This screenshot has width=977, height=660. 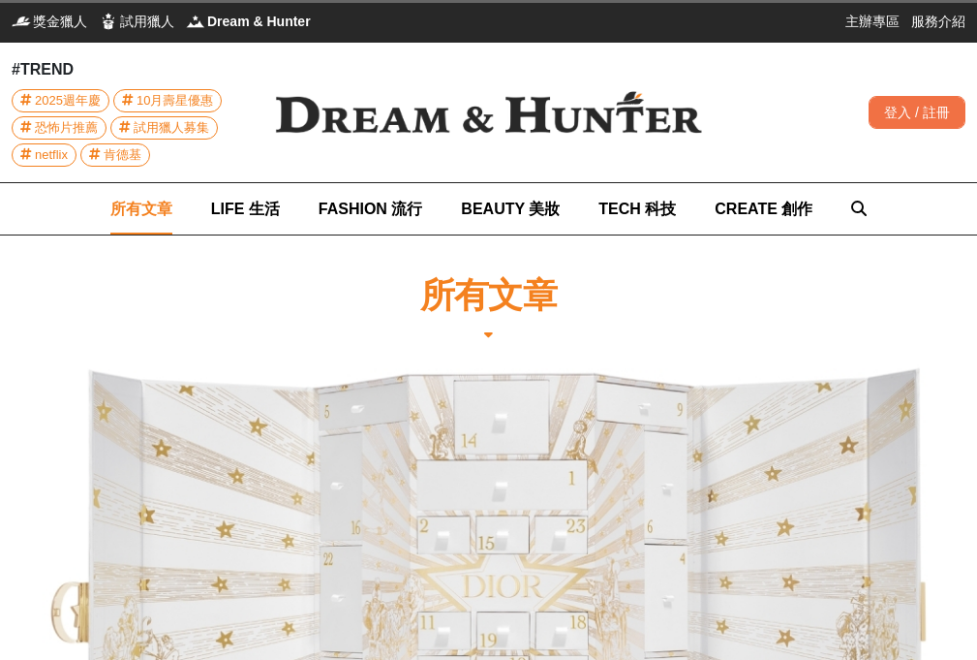 I want to click on a: 主辦專區, so click(x=873, y=21).